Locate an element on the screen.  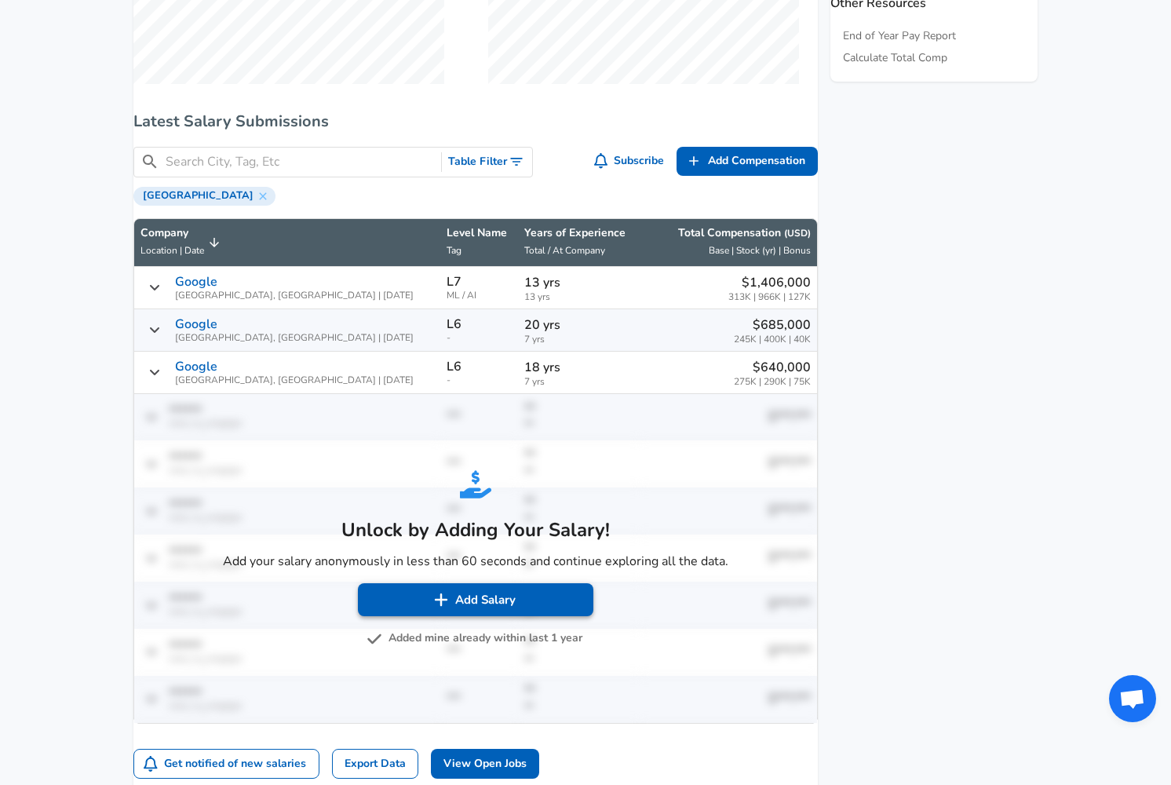
a: Export Data is located at coordinates (375, 764).